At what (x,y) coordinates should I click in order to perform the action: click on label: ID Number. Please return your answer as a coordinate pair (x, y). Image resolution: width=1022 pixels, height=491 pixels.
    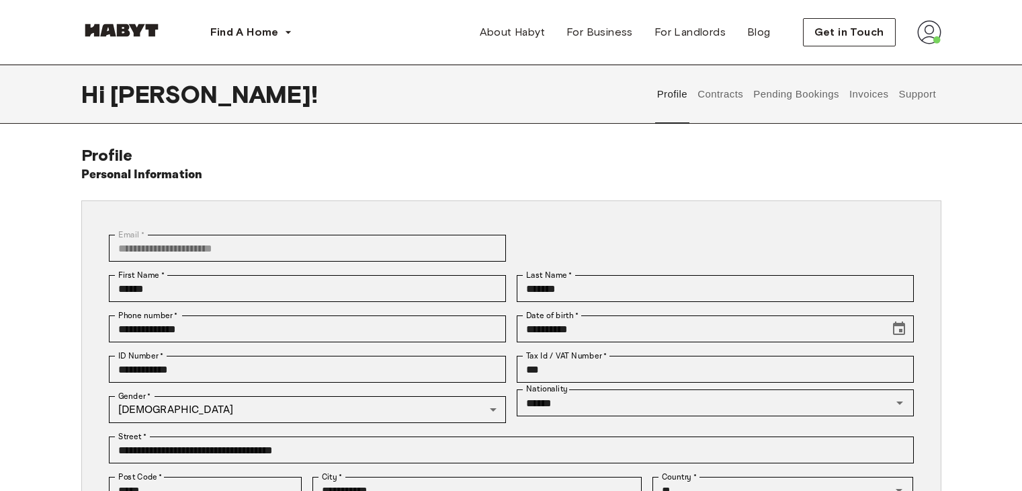
    Looking at the image, I should click on (140, 356).